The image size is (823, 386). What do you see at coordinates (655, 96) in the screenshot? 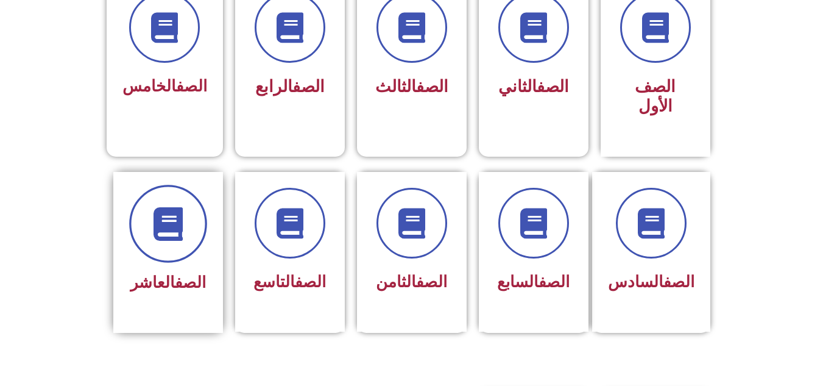
I see `span: الصف الأول` at bounding box center [655, 96].